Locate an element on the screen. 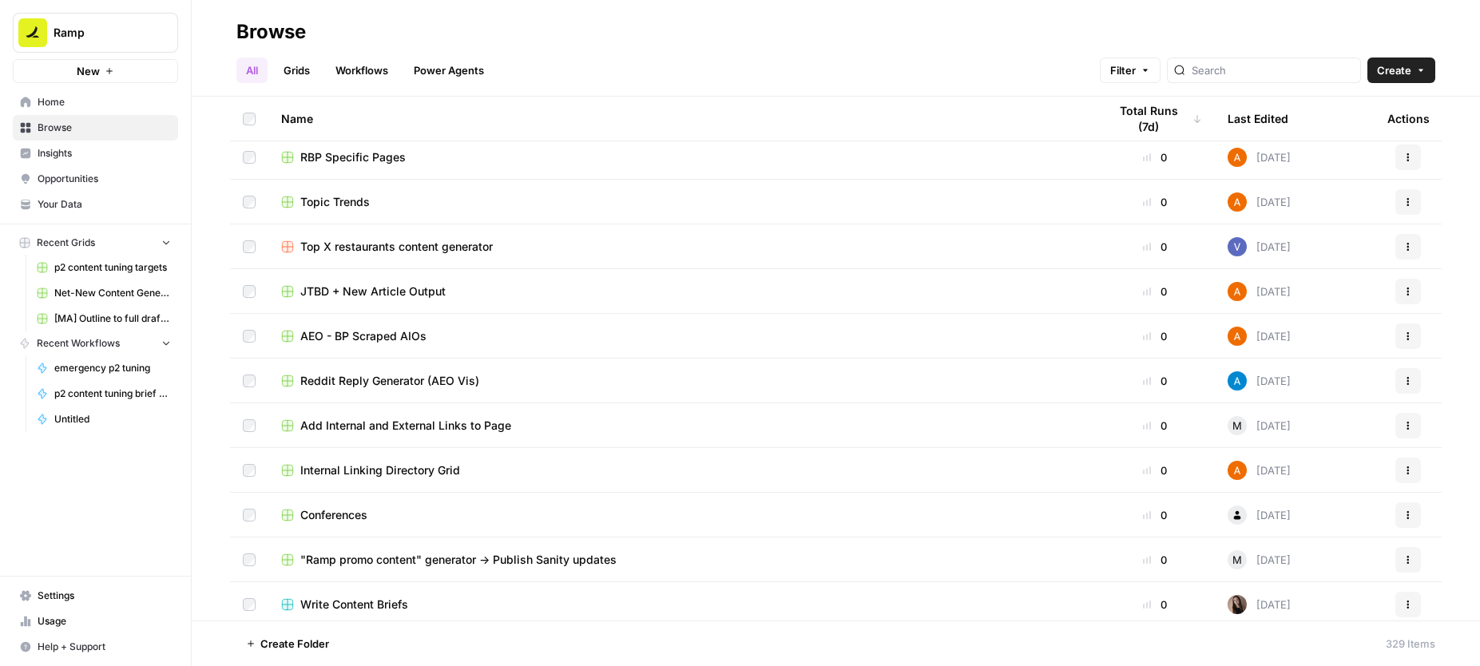 This screenshot has height=666, width=1480. span: p2 content tuning targets is located at coordinates (113, 268).